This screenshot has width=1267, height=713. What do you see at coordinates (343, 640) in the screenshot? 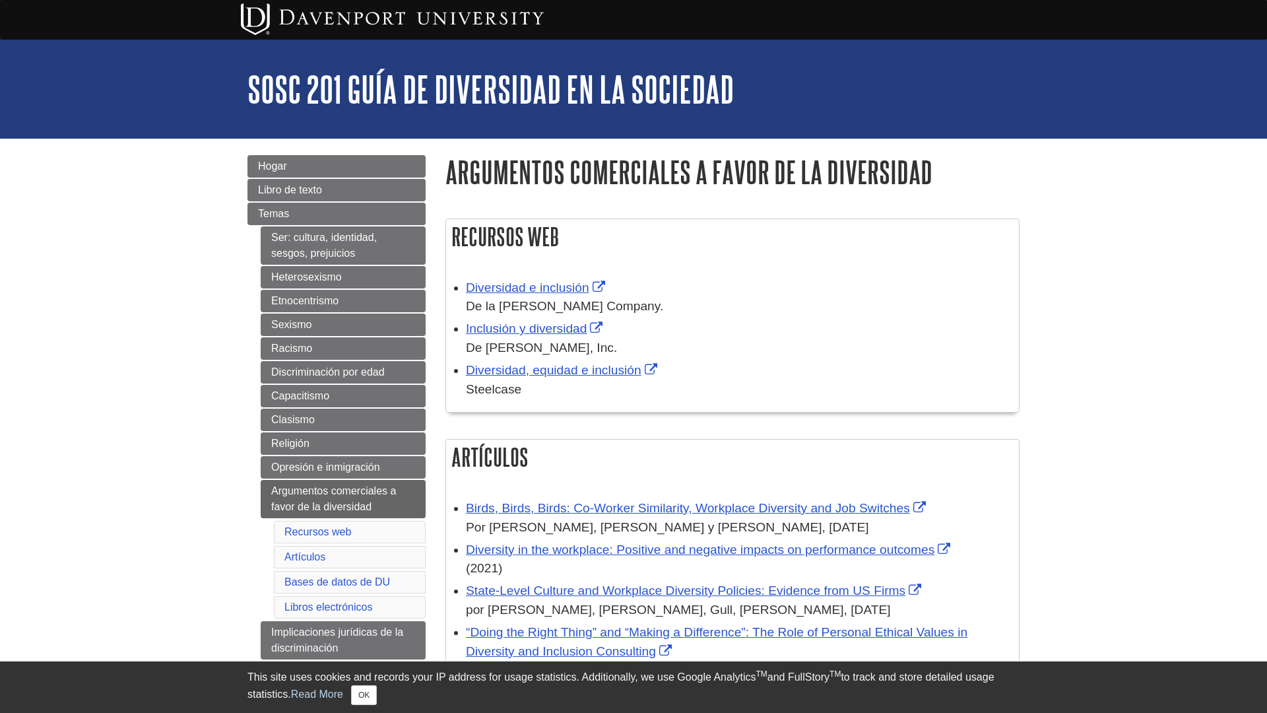
I see `a: Implicaciones jurídicas de la discriminación` at bounding box center [343, 640].